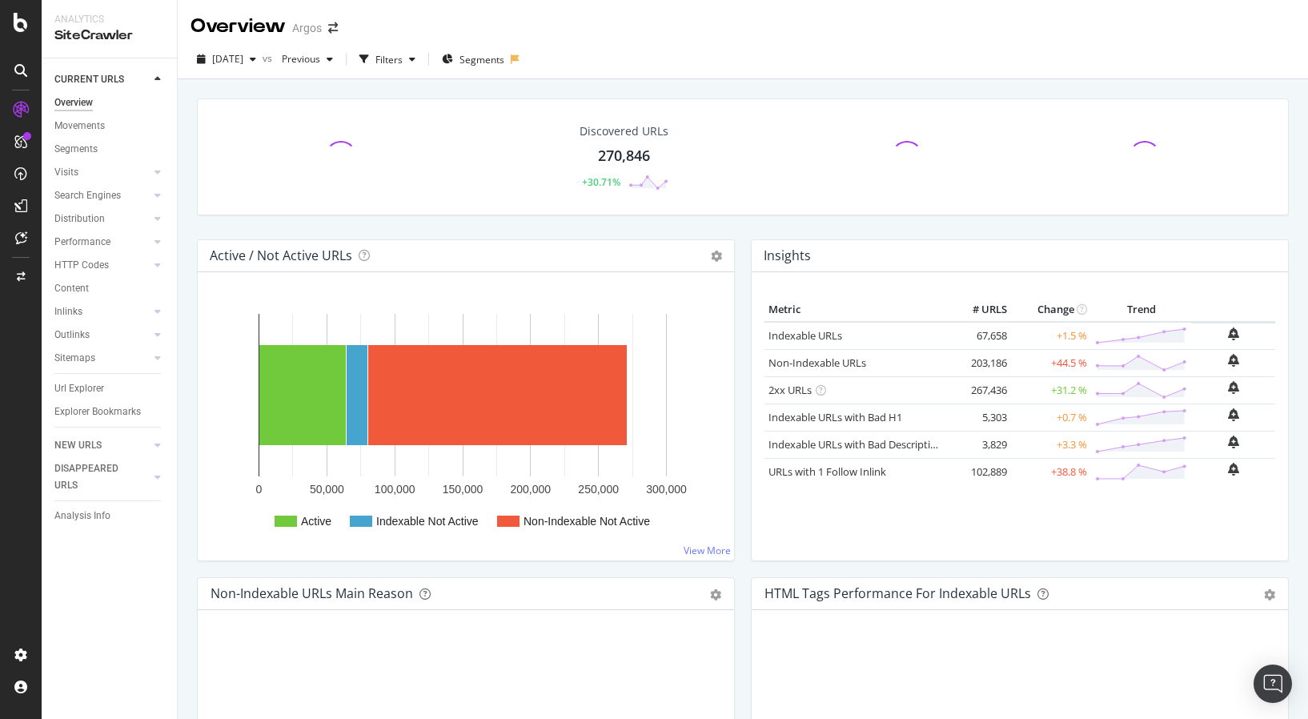 This screenshot has height=719, width=1308. Describe the element at coordinates (817, 363) in the screenshot. I see `a: Non-Indexable URLs` at that location.